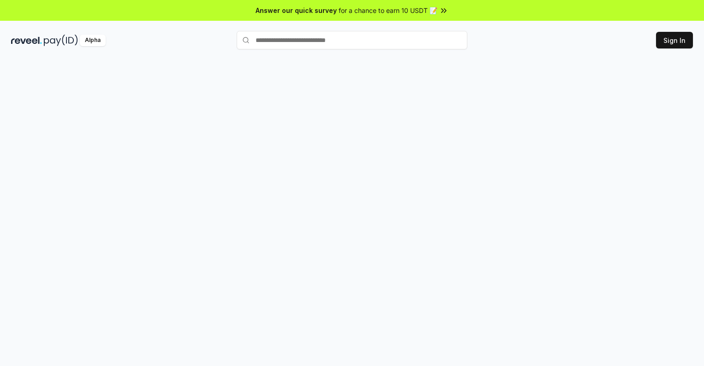 The width and height of the screenshot is (704, 366). I want to click on button: Sign In, so click(674, 40).